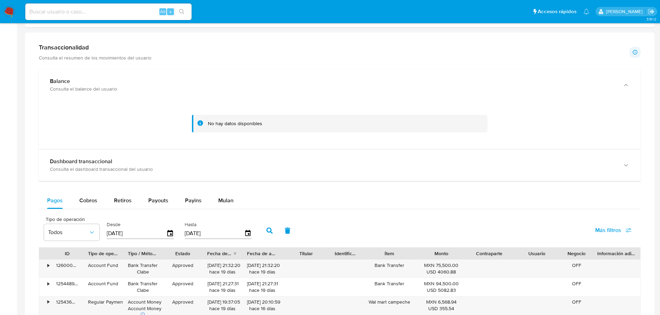 The height and width of the screenshot is (315, 660). I want to click on a: Notificaciones, so click(586, 11).